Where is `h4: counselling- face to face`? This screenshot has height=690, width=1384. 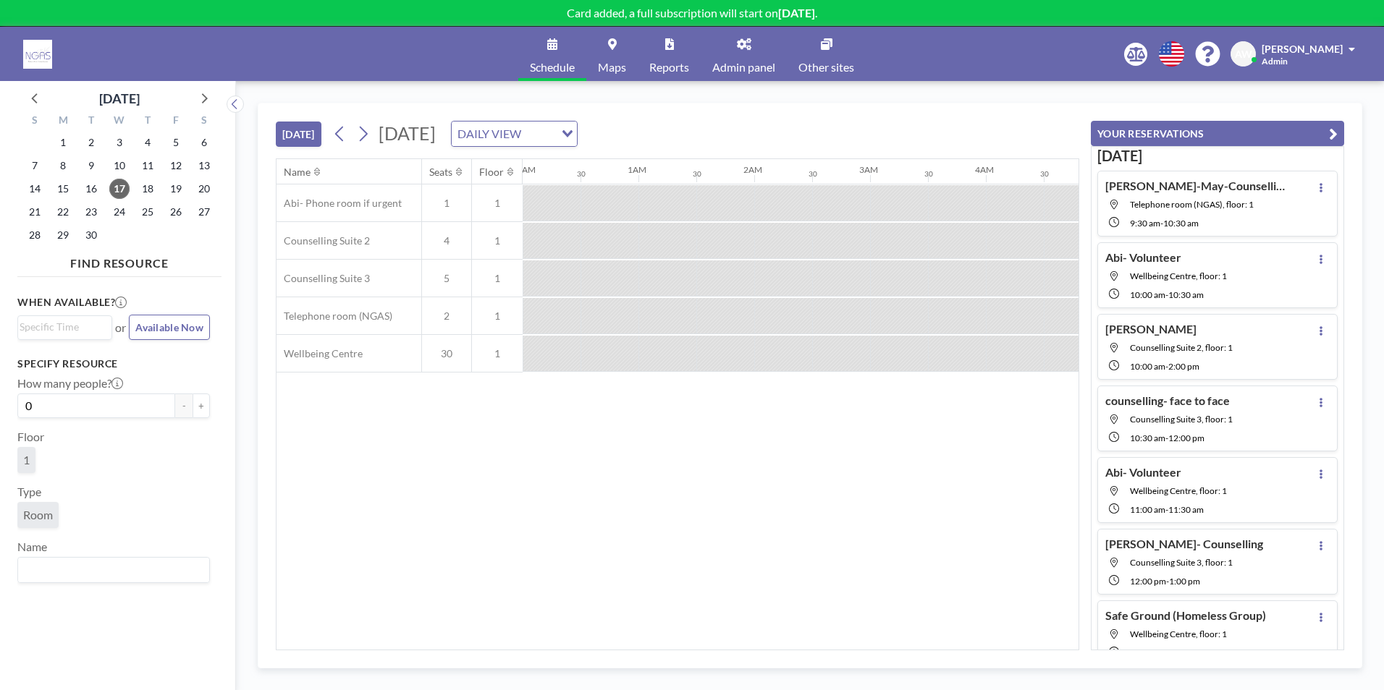
h4: counselling- face to face is located at coordinates (1167, 401).